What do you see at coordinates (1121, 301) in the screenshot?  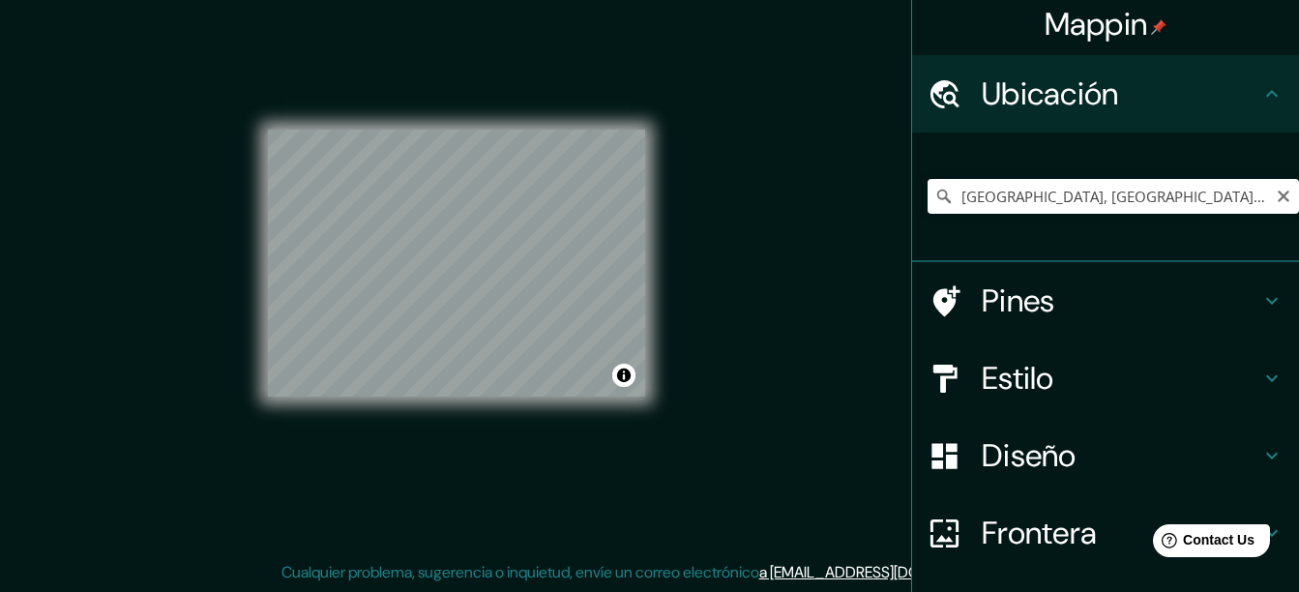 I see `h4: Pines` at bounding box center [1121, 301].